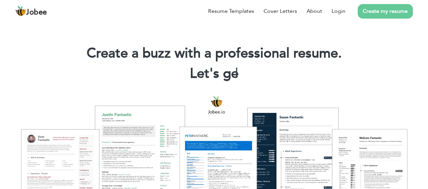 The height and width of the screenshot is (189, 428). I want to click on a: About, so click(314, 11).